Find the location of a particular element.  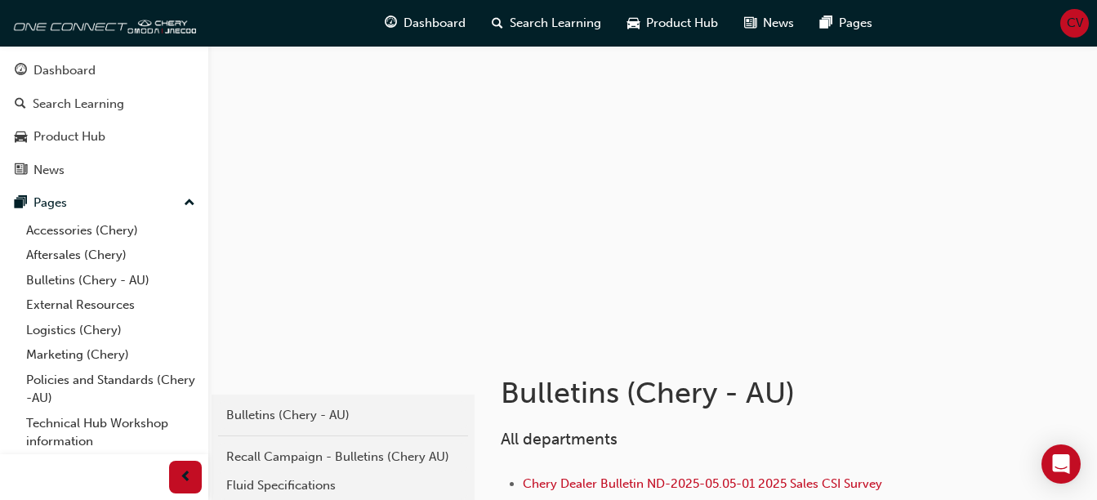

a: Logistics (Chery) is located at coordinates (110, 330).